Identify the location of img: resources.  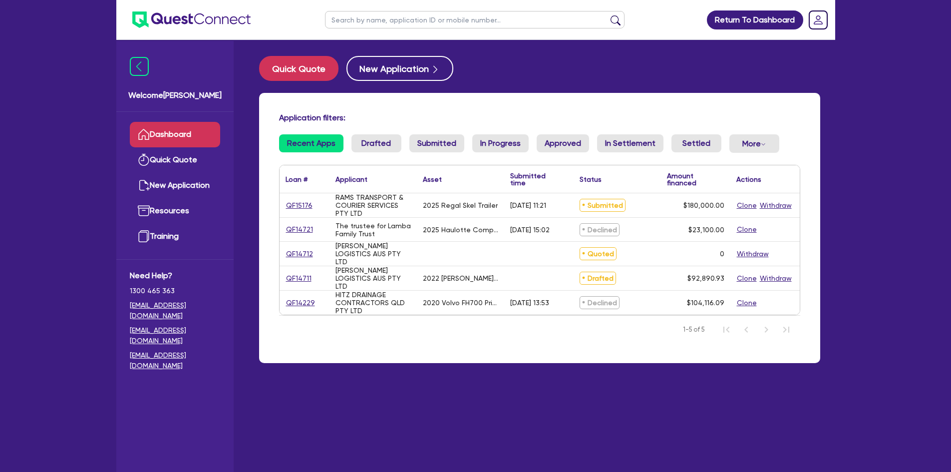
(144, 211).